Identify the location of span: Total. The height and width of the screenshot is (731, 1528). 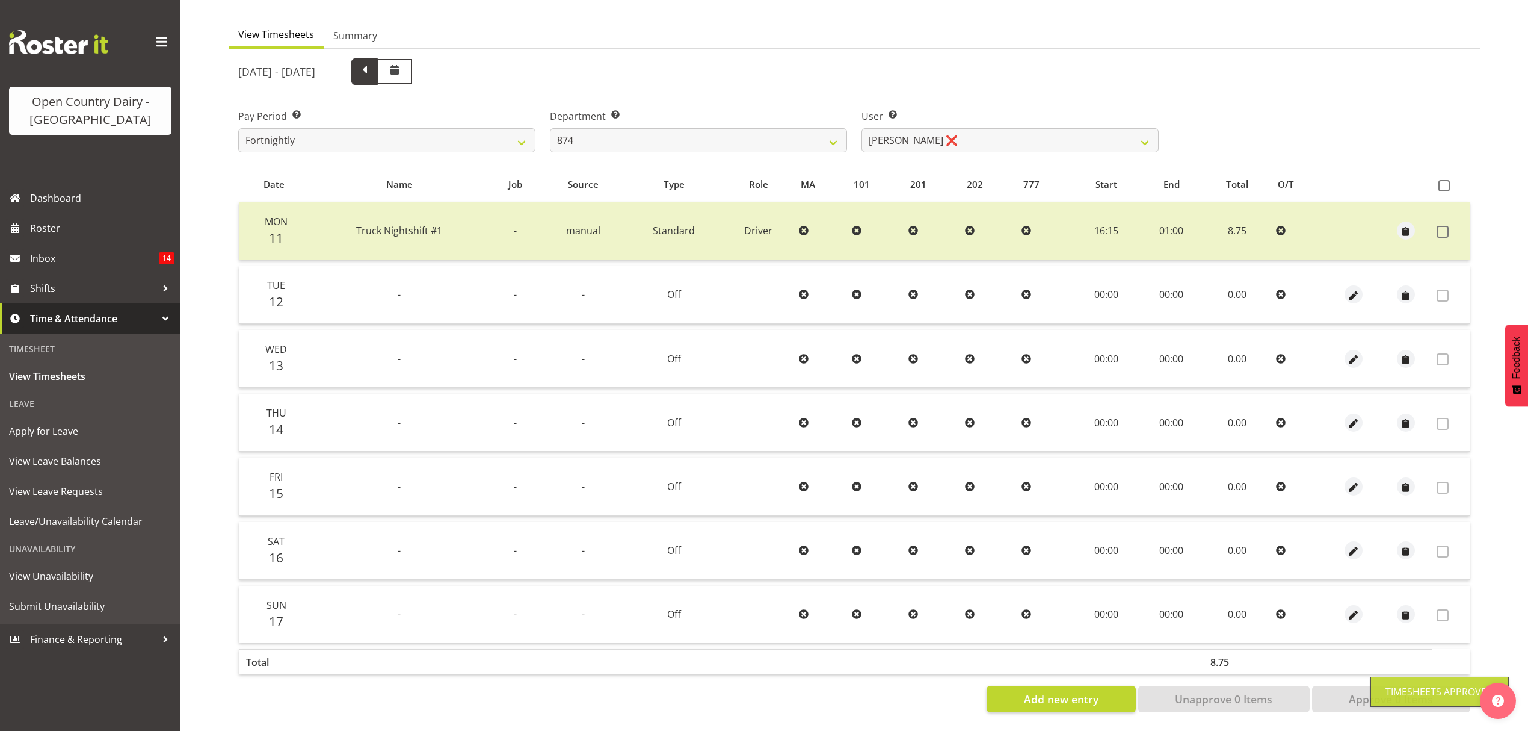
(1237, 184).